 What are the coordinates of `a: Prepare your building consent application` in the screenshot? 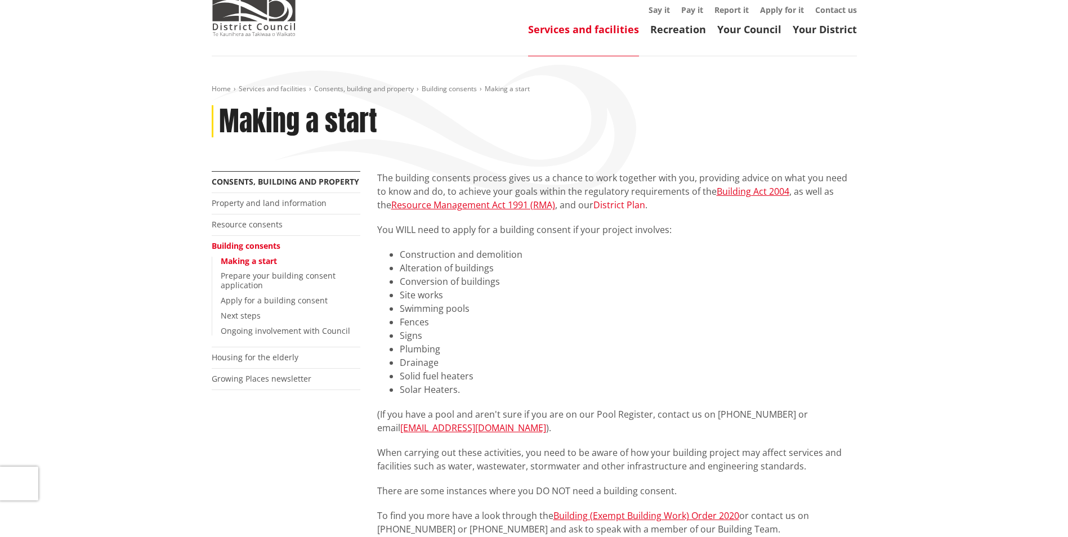 It's located at (278, 280).